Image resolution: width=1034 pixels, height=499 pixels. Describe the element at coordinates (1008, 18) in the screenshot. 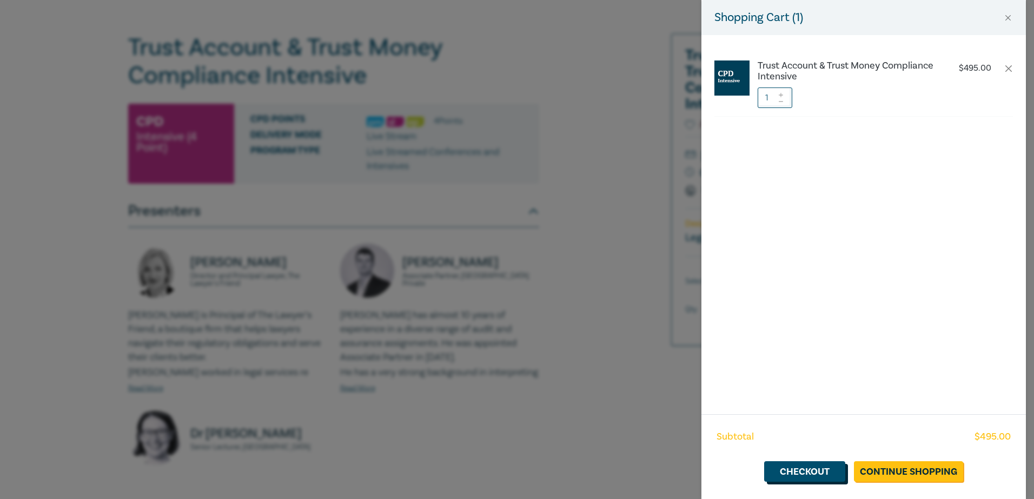

I see `button: Close` at that location.